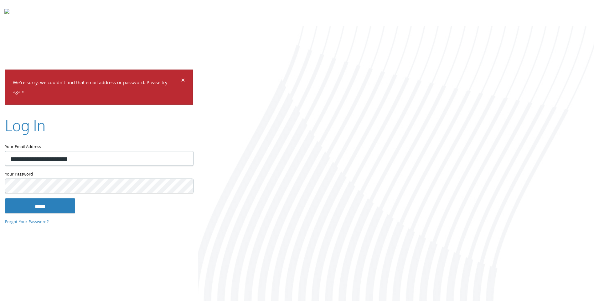 This screenshot has height=301, width=594. Describe the element at coordinates (25, 125) in the screenshot. I see `h2: Log In` at that location.